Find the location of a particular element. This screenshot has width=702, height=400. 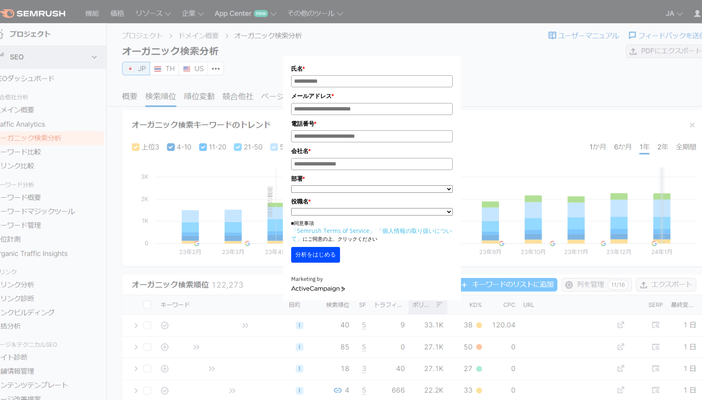

label: 部署 is located at coordinates (372, 179).